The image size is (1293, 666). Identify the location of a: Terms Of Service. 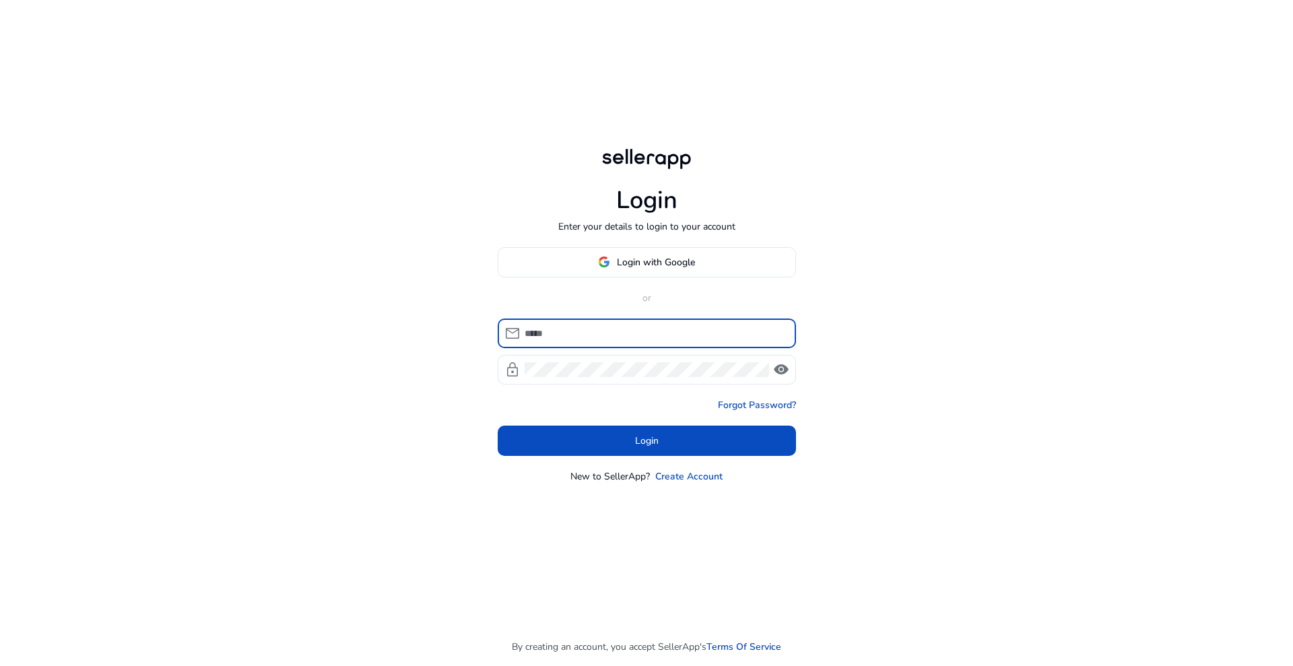
(743, 646).